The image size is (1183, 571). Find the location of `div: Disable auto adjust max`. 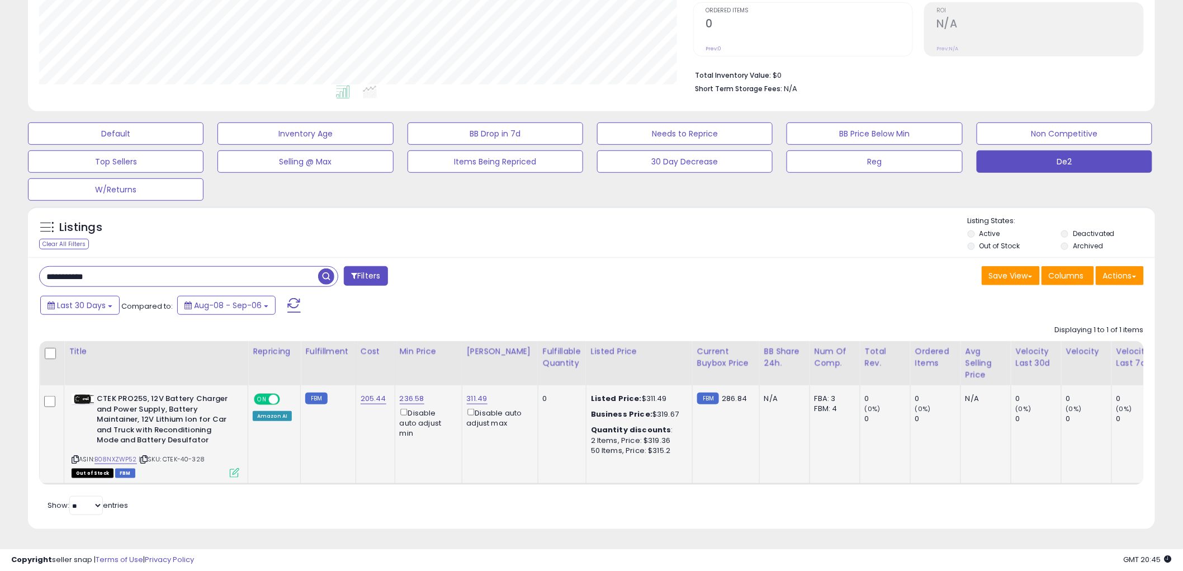

div: Disable auto adjust max is located at coordinates (498, 417).